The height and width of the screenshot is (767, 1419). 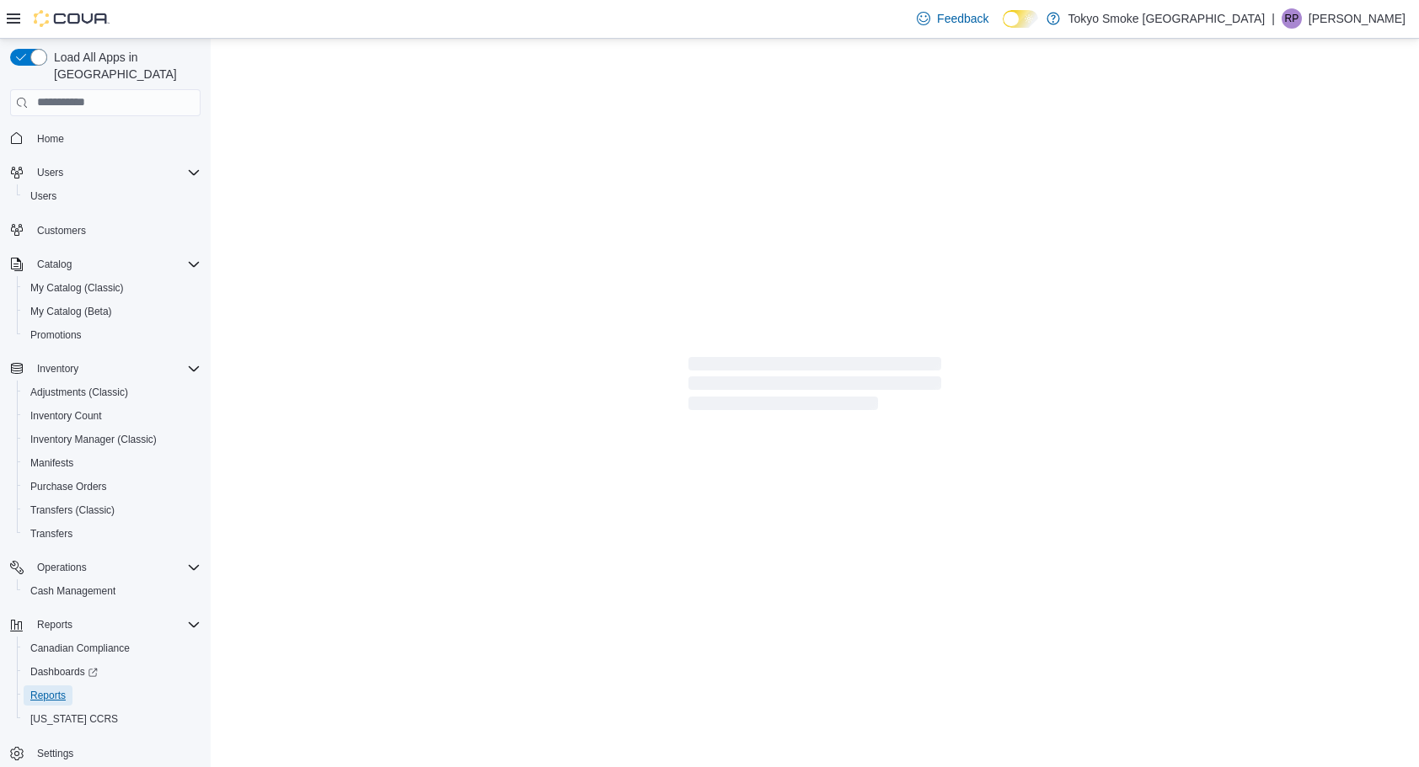 What do you see at coordinates (112, 440) in the screenshot?
I see `span: Inventory Manager (Classic)` at bounding box center [112, 440].